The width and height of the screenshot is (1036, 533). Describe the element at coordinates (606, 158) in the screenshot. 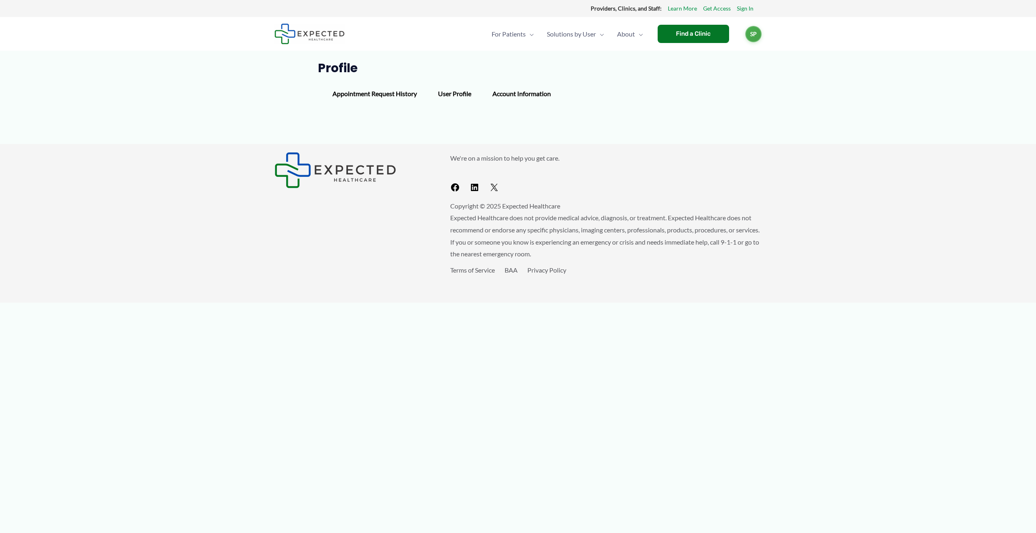

I see `p: We're on a mission to help you get care.` at that location.